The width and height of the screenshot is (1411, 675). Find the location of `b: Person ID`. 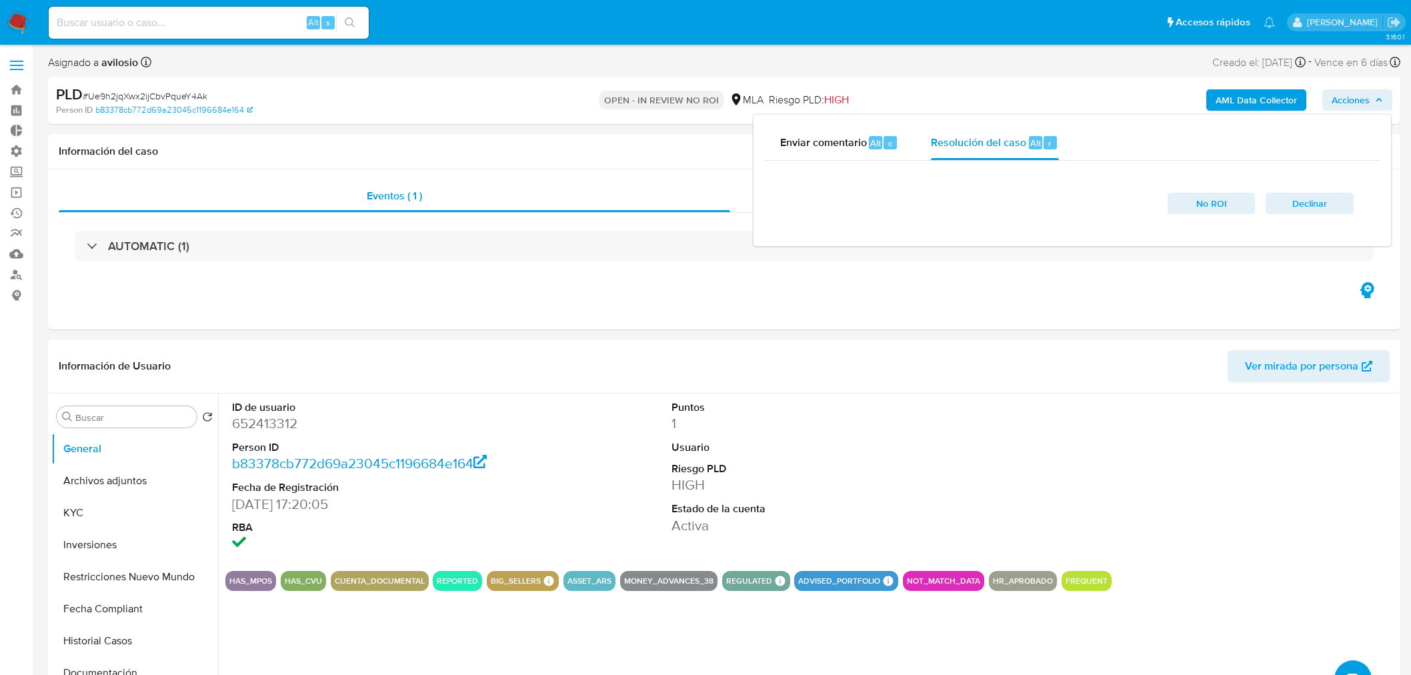

b: Person ID is located at coordinates (74, 110).